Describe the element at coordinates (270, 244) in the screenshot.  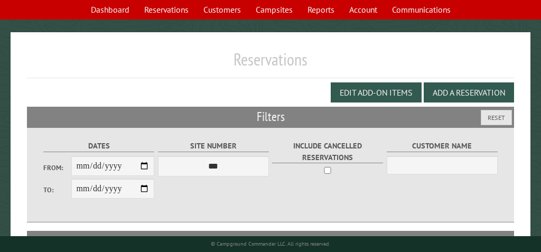
I see `small: © Campground Commander LLC. All rights reserved.` at that location.